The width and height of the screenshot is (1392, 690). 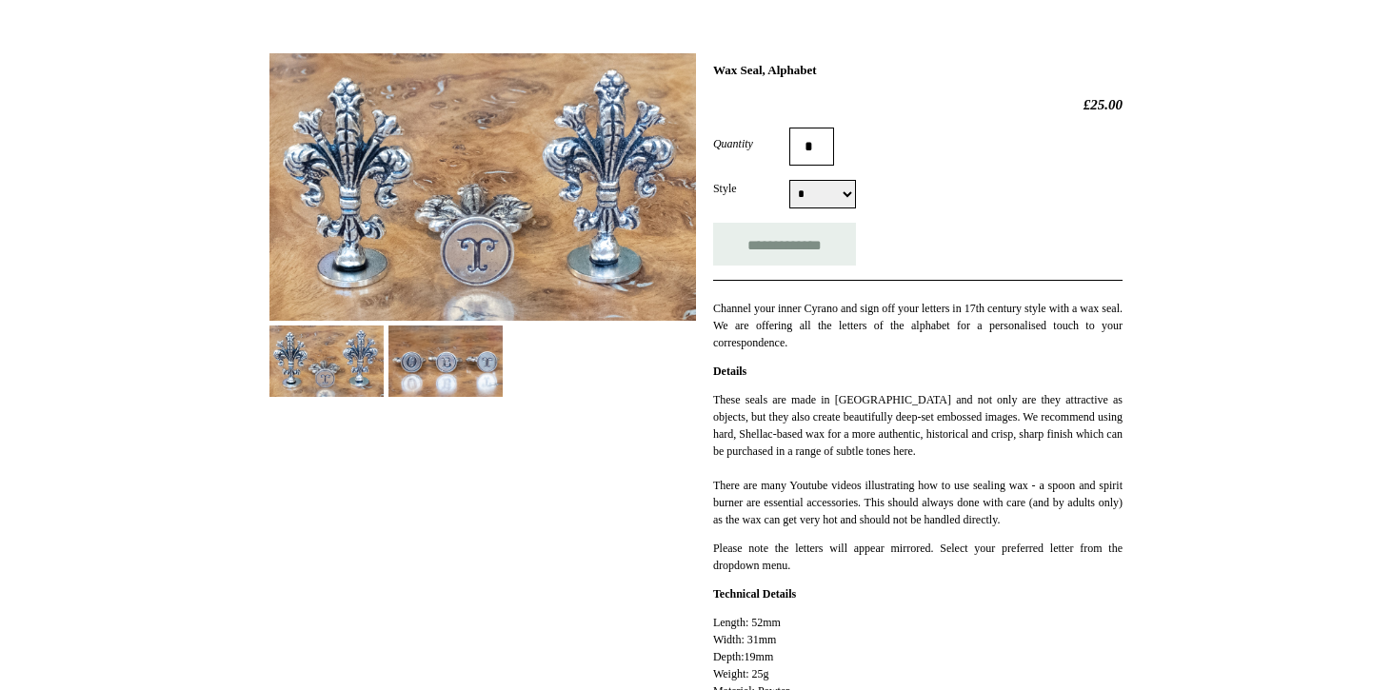 I want to click on label: Style, so click(x=751, y=189).